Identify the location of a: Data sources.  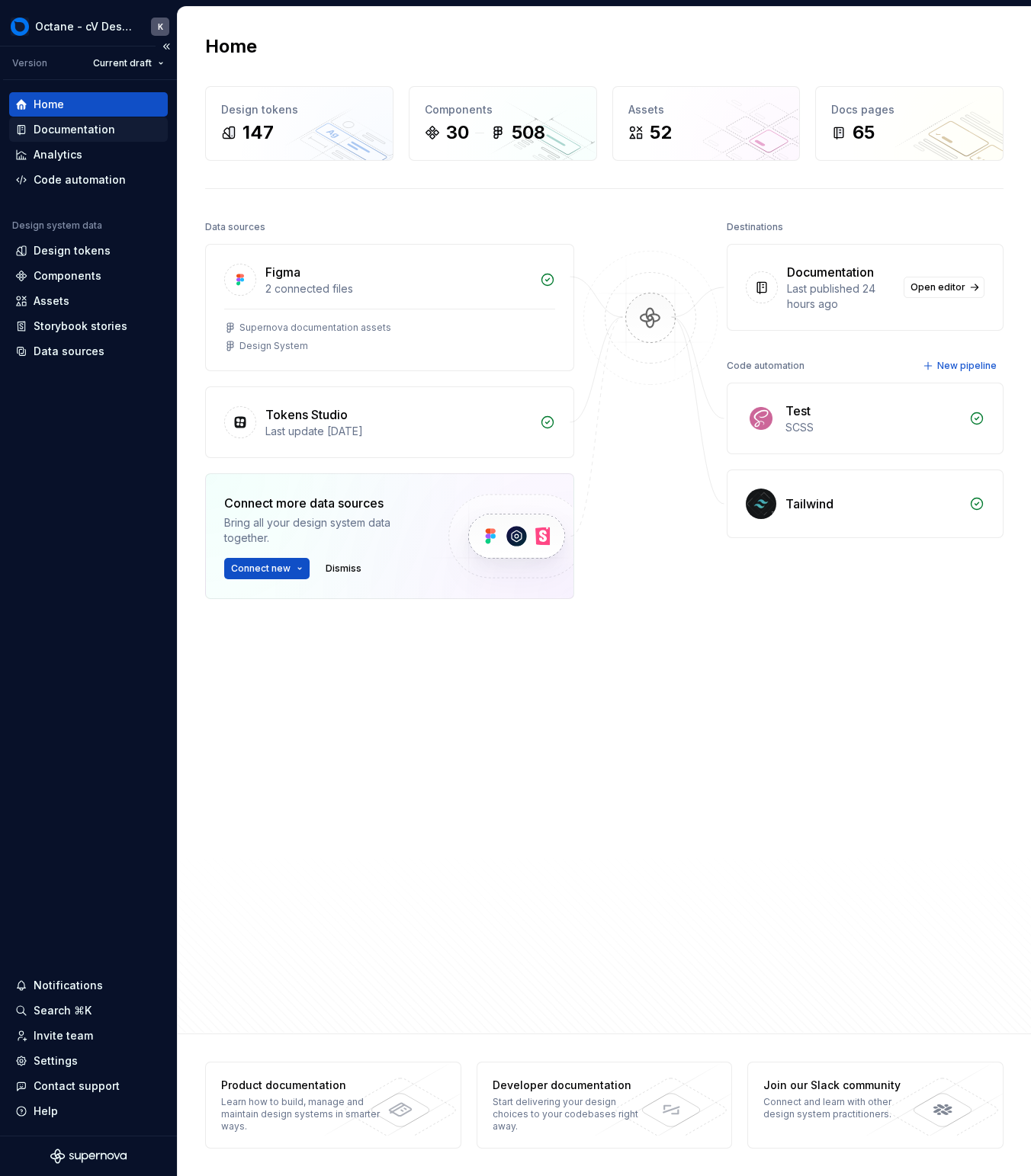
(88, 351).